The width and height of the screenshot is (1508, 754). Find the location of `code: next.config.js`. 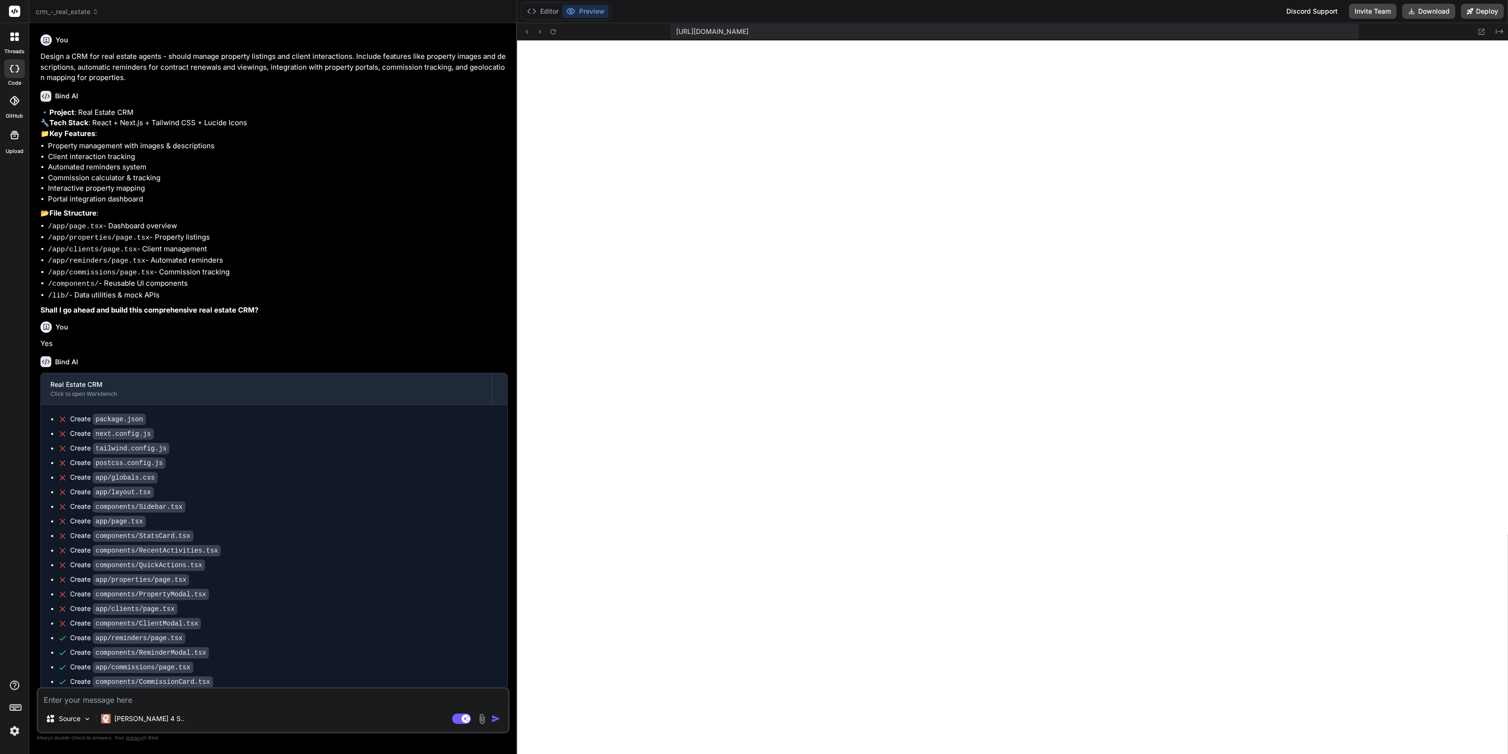

code: next.config.js is located at coordinates (123, 434).